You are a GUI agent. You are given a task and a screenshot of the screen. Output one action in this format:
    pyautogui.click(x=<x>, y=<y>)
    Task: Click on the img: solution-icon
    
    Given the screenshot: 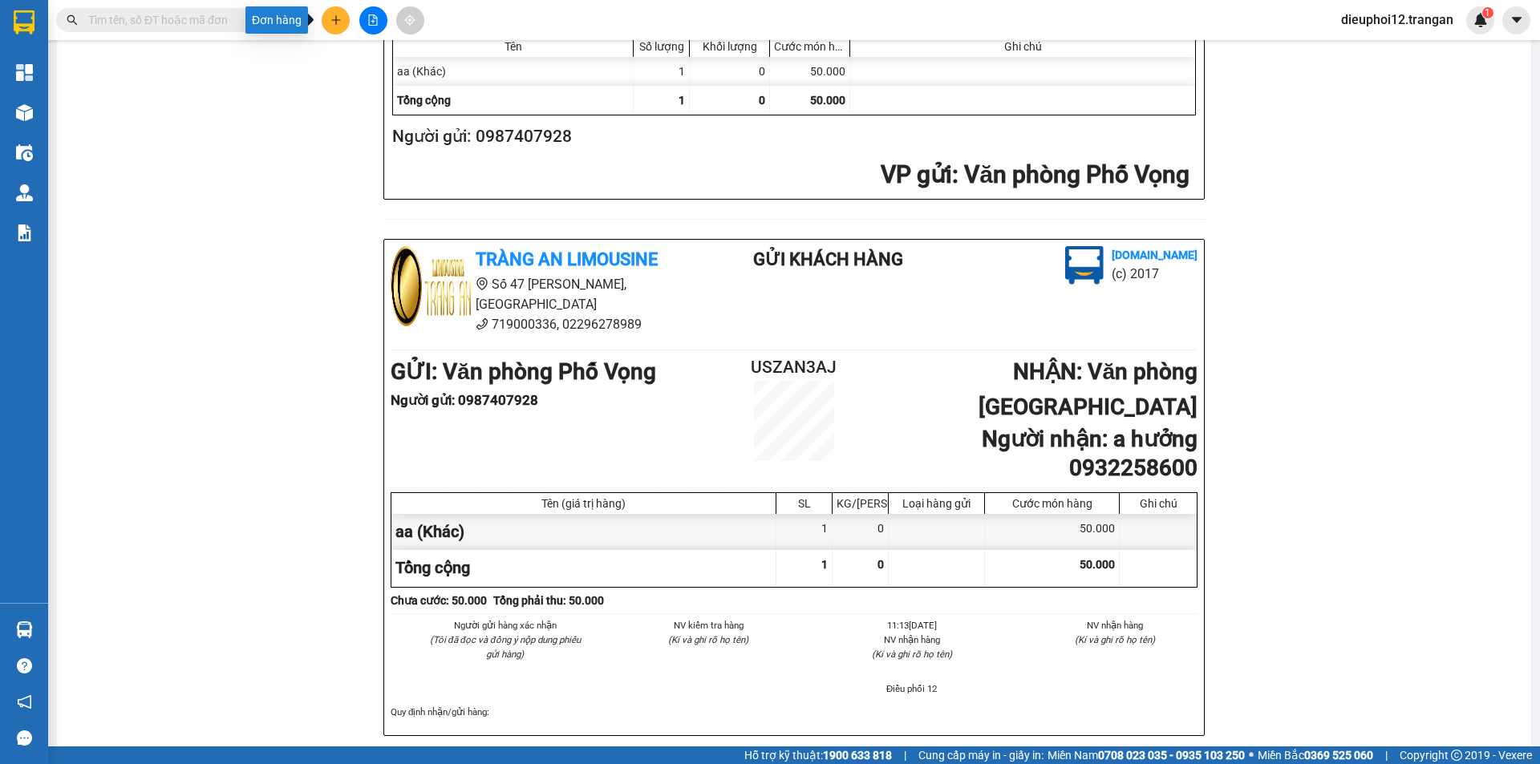 What is the action you would take?
    pyautogui.click(x=24, y=233)
    